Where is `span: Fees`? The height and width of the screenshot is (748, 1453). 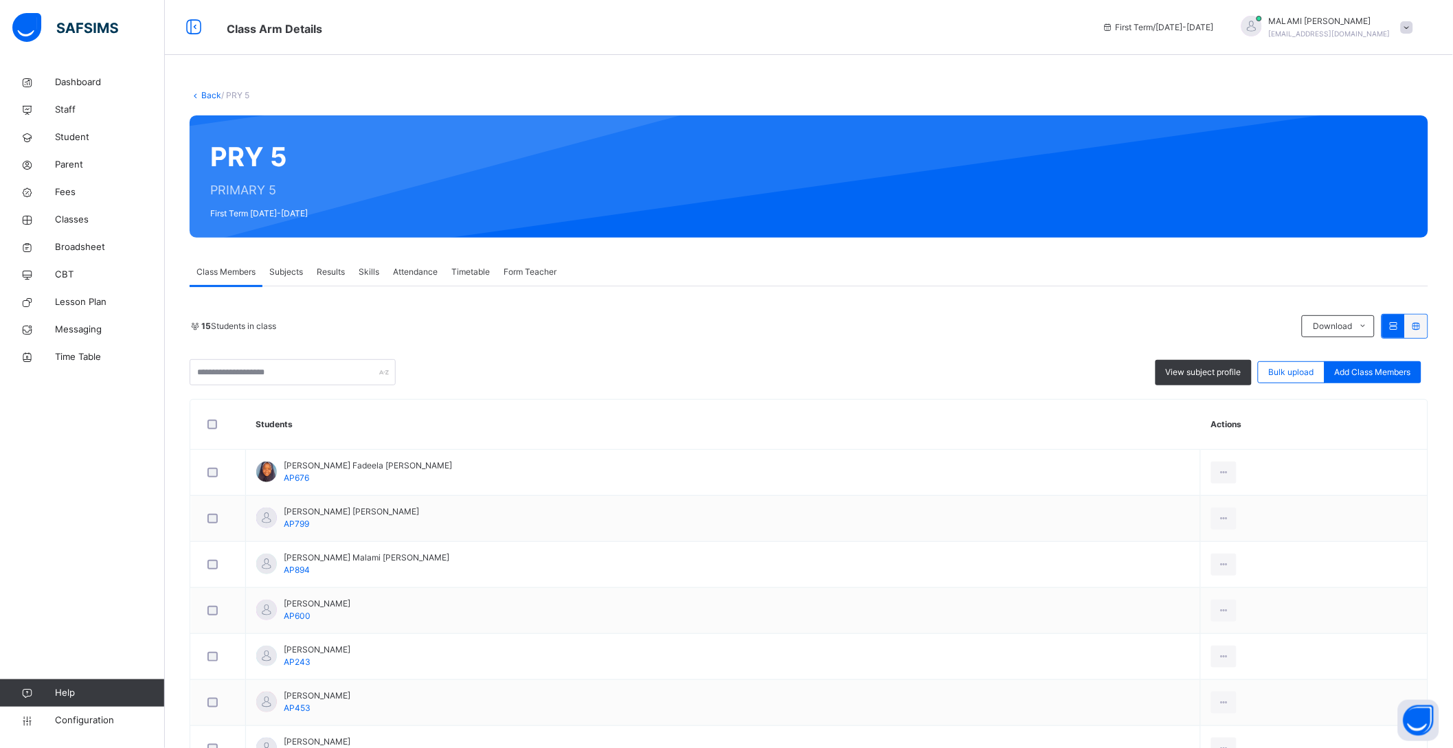
span: Fees is located at coordinates (110, 192).